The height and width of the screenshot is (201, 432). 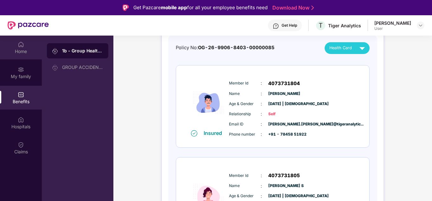 What do you see at coordinates (245, 124) in the screenshot?
I see `span: Email ID` at bounding box center [245, 124].